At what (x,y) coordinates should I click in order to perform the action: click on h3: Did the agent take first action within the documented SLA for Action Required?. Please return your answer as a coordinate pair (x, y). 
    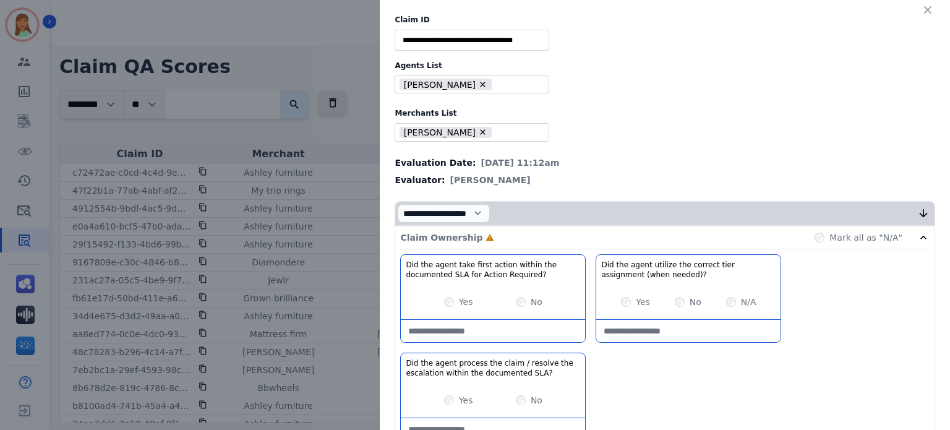
    Looking at the image, I should click on (493, 270).